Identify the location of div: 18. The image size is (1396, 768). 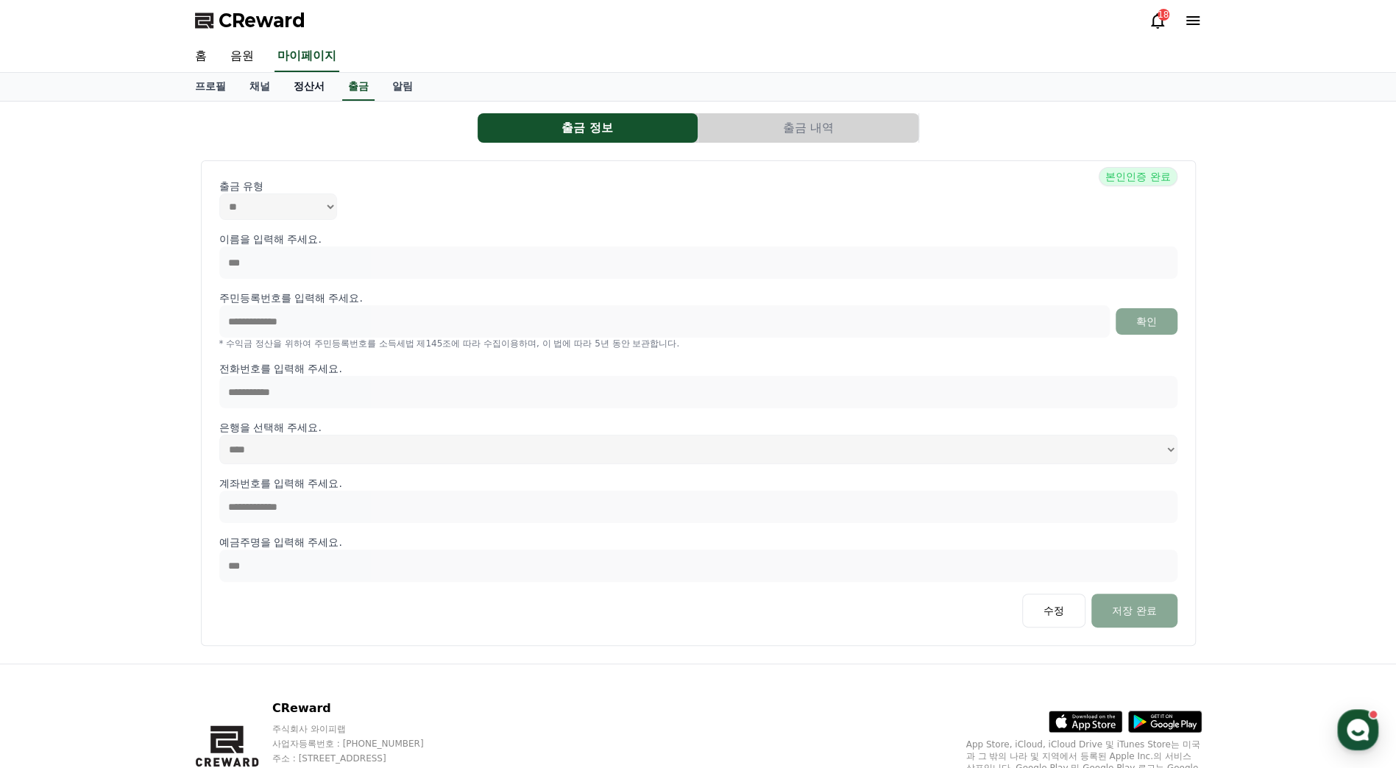
(1163, 15).